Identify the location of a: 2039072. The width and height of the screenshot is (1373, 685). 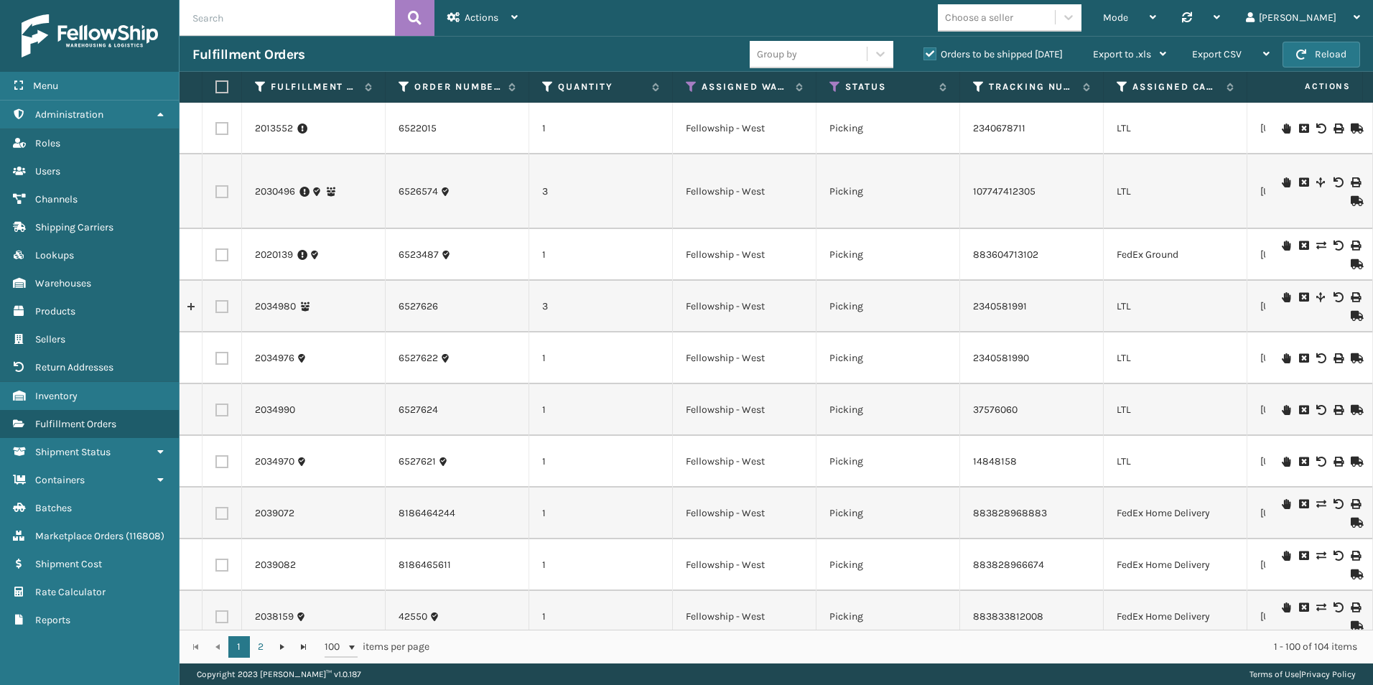
(274, 513).